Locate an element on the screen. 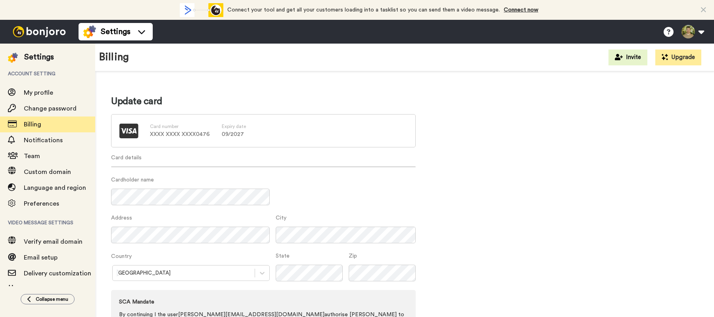 This screenshot has width=714, height=317. label: Card details is located at coordinates (263, 158).